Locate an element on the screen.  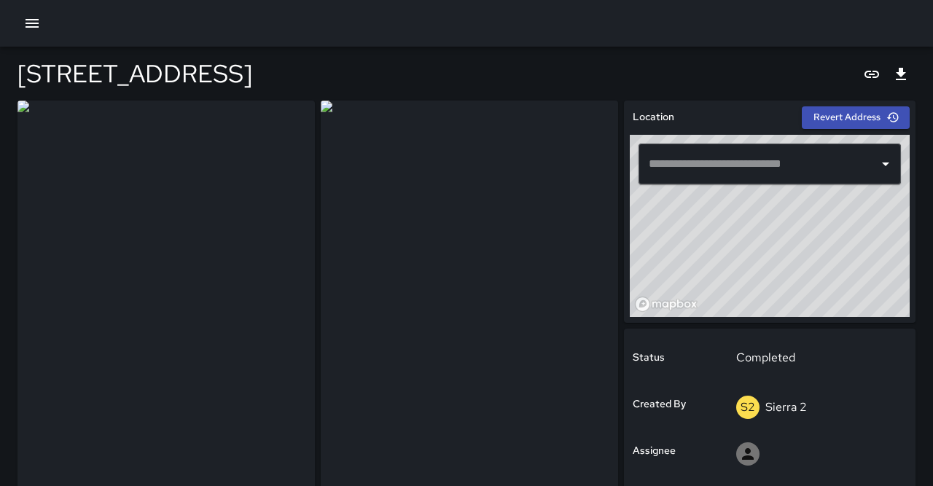
h6: Created By is located at coordinates (659, 404).